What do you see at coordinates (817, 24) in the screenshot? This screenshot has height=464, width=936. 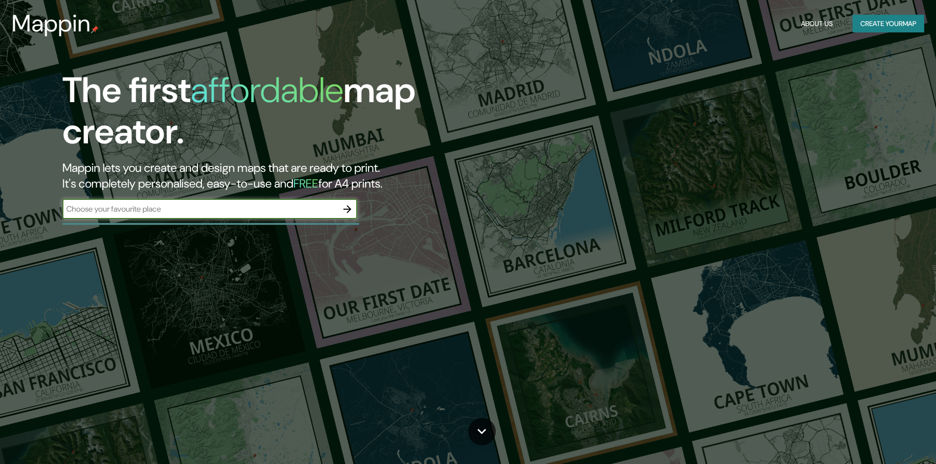 I see `button: About Us` at bounding box center [817, 24].